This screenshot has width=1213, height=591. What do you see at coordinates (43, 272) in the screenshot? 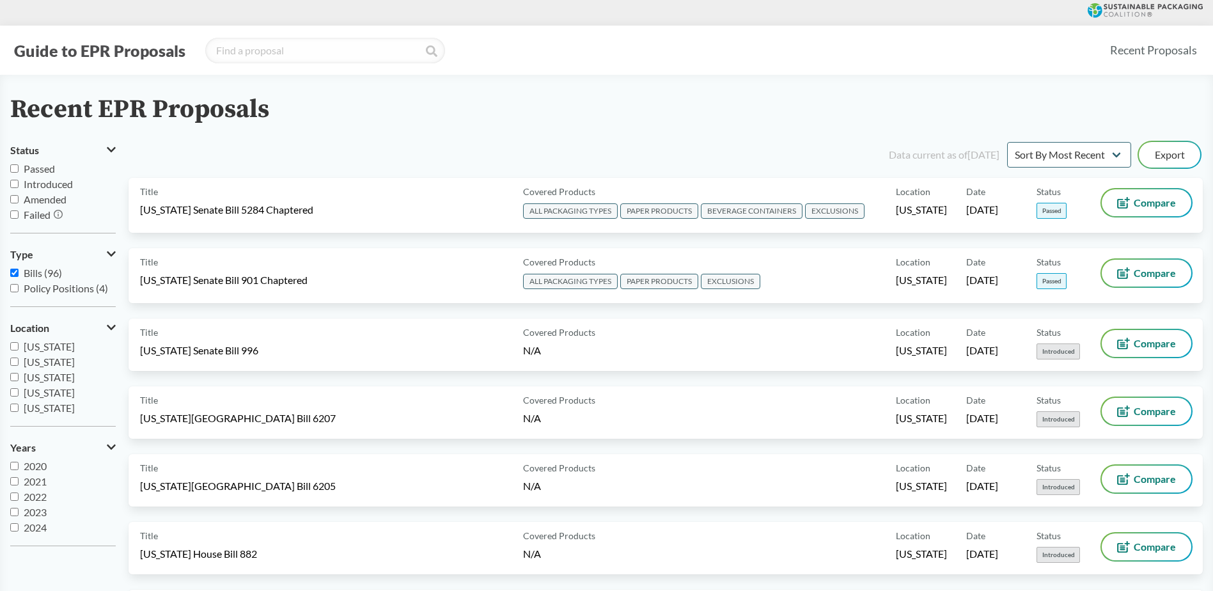
I see `span: Bills (96)` at bounding box center [43, 272].